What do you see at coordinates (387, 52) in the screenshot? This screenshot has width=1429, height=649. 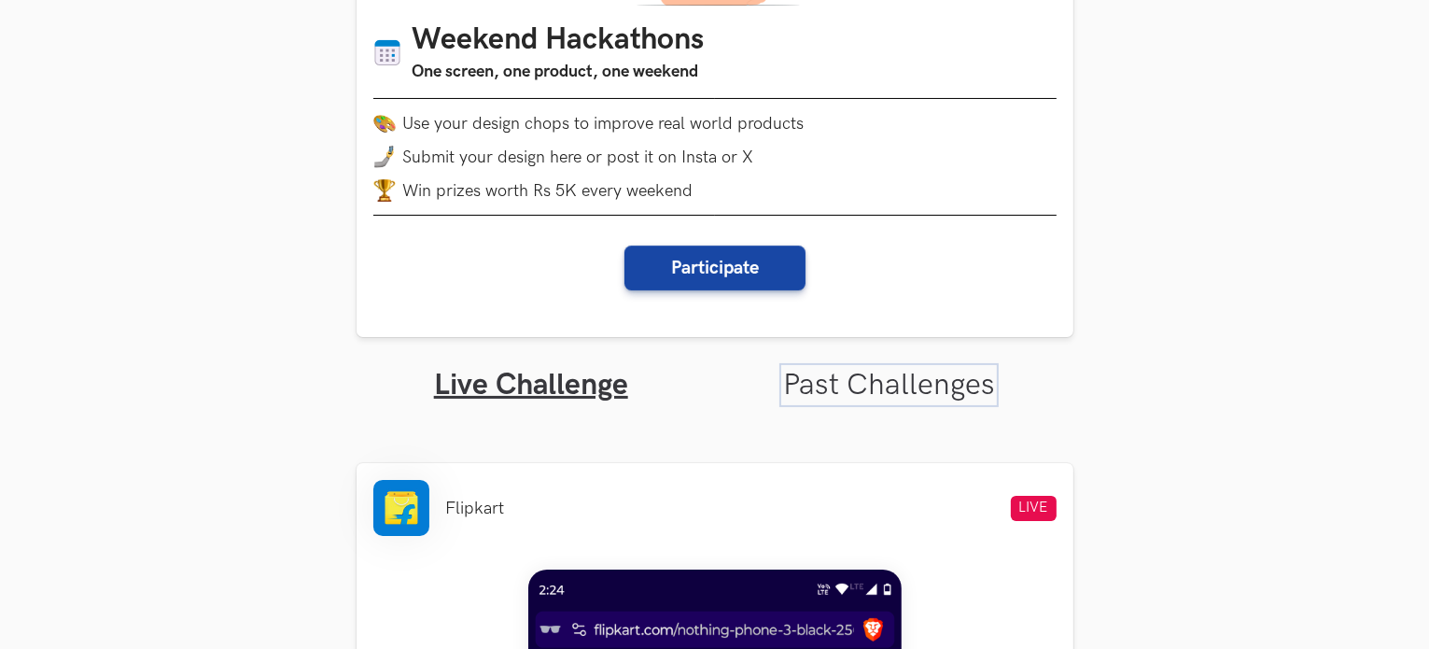 I see `img: Calendar icon` at bounding box center [387, 52].